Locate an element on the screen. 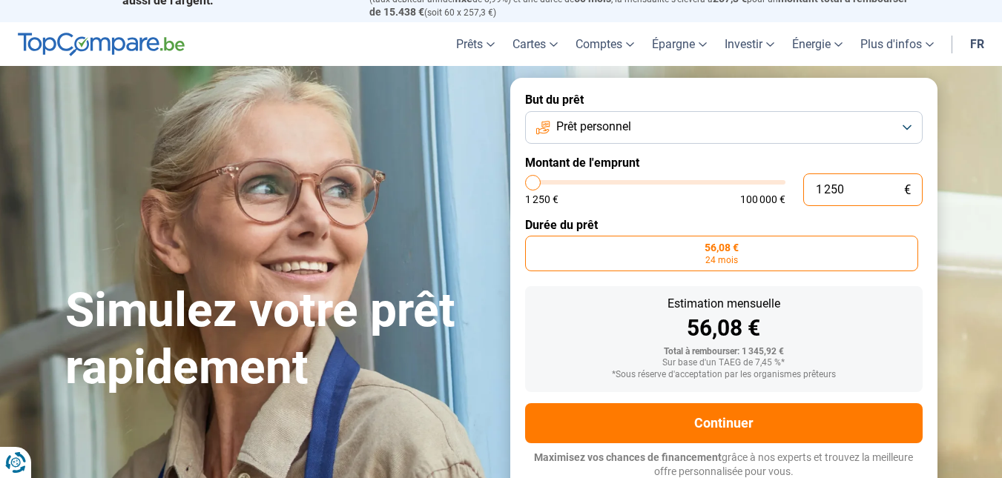 The image size is (1002, 478). label: Montant de l'emprunt is located at coordinates (724, 162).